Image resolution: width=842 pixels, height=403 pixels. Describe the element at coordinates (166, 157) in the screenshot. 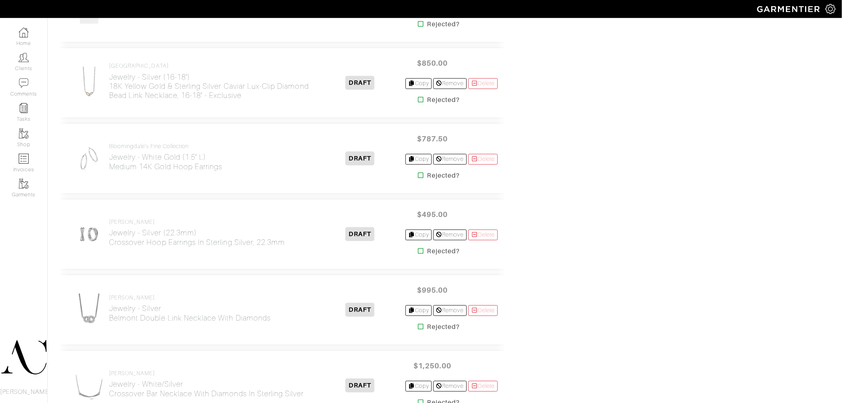

I see `a: Bloomingdale's Fine Collection Jewelry - White Gold (1.5'' L)Medium 14K Gold Hoop Earrings` at that location.